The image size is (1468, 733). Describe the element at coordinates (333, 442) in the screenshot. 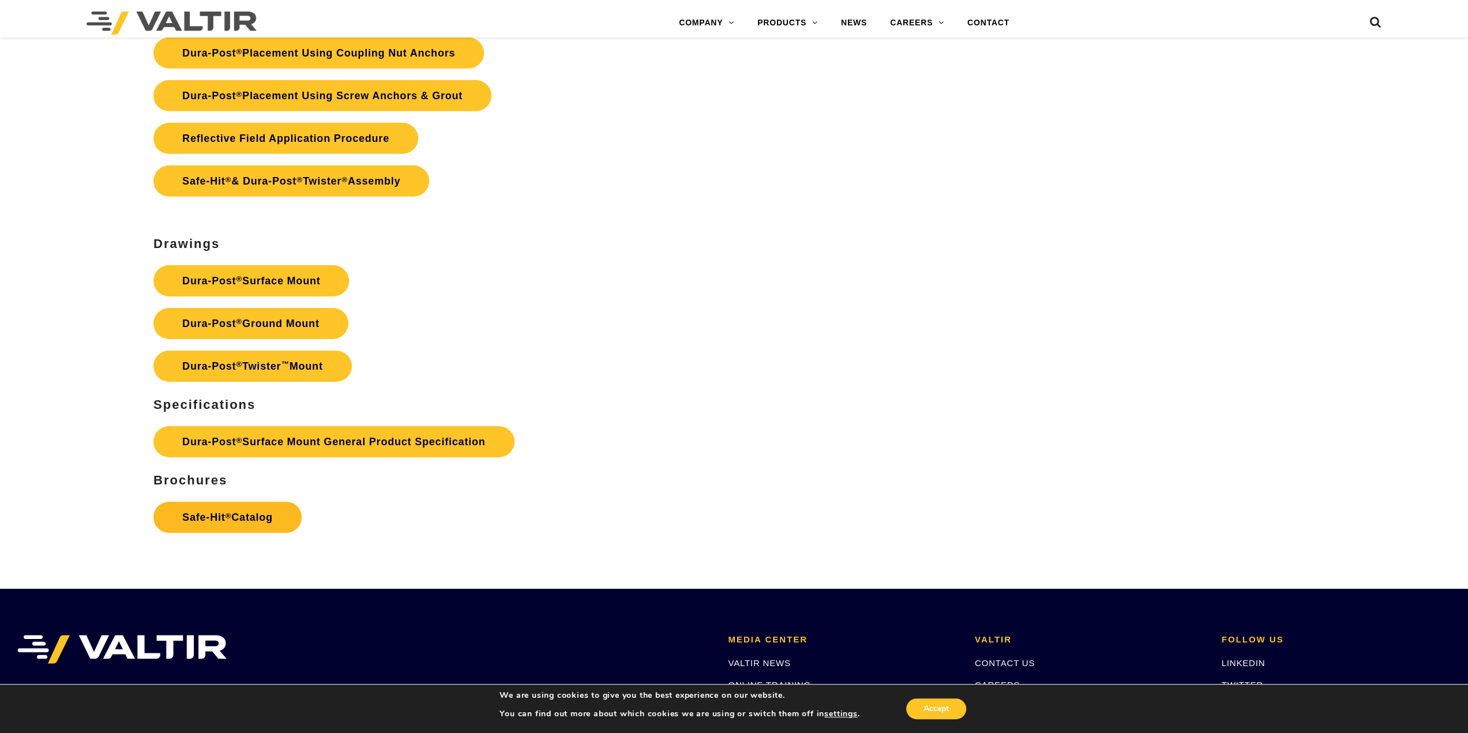

I see `a: Dura-Post®Surface Mount General Product Specification` at that location.